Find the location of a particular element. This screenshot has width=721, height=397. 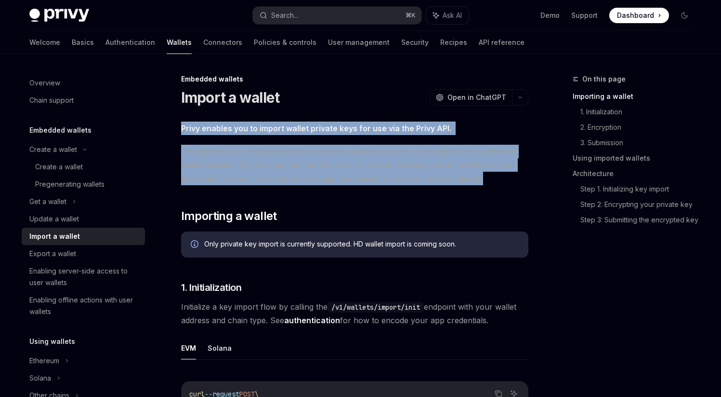

a: Pregenerating wallets is located at coordinates (83, 184).